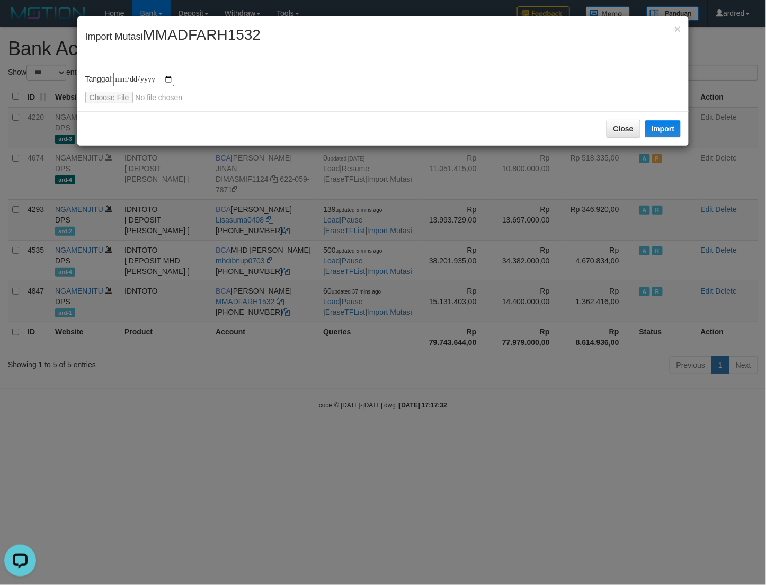 The image size is (766, 585). I want to click on div: Tanggal:, so click(383, 88).